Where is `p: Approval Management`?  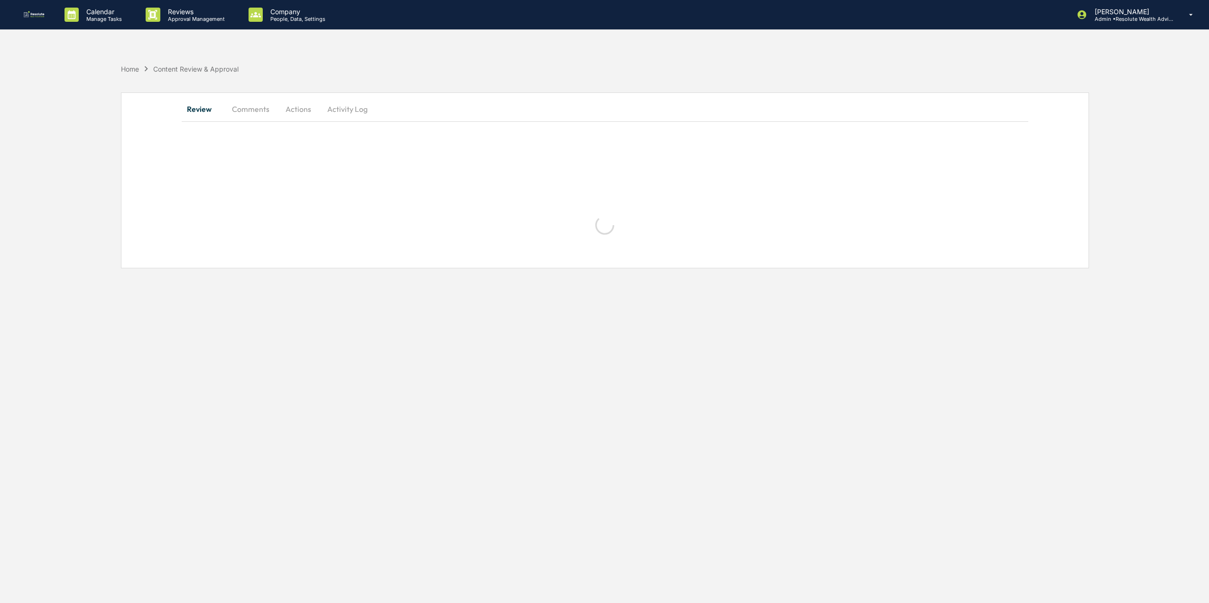
p: Approval Management is located at coordinates (195, 19).